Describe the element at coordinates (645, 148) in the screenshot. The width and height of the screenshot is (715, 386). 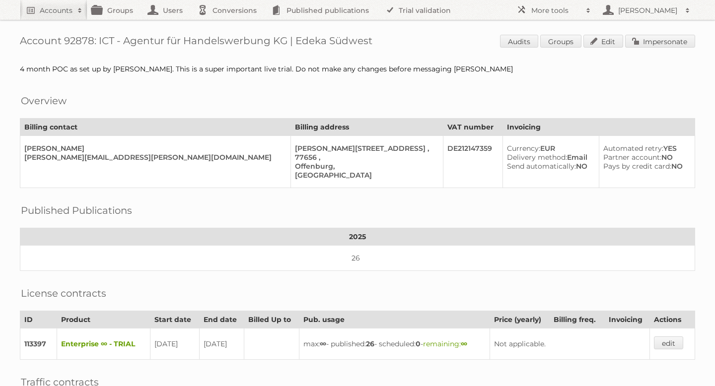
I see `div: YES` at that location.